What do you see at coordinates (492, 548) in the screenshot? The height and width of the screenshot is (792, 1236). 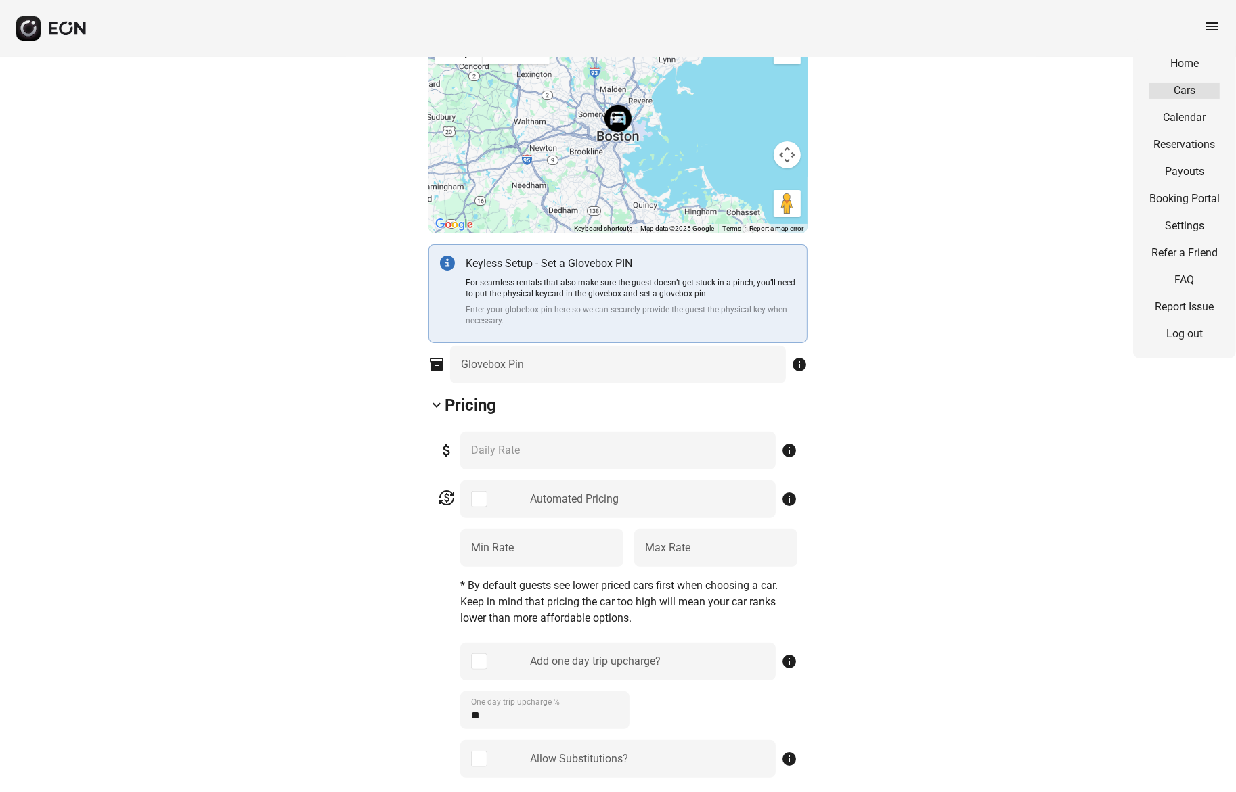 I see `label: Min Rate` at bounding box center [492, 548].